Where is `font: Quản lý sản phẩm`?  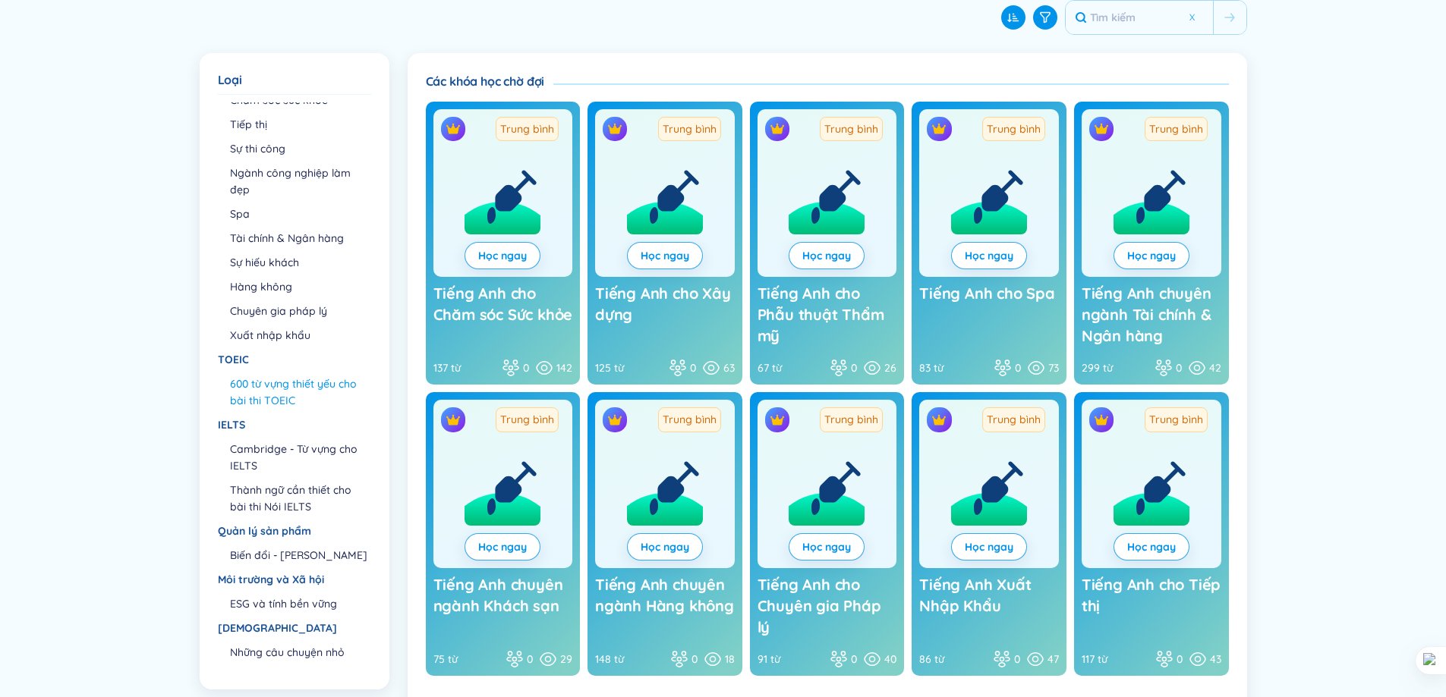 font: Quản lý sản phẩm is located at coordinates (264, 531).